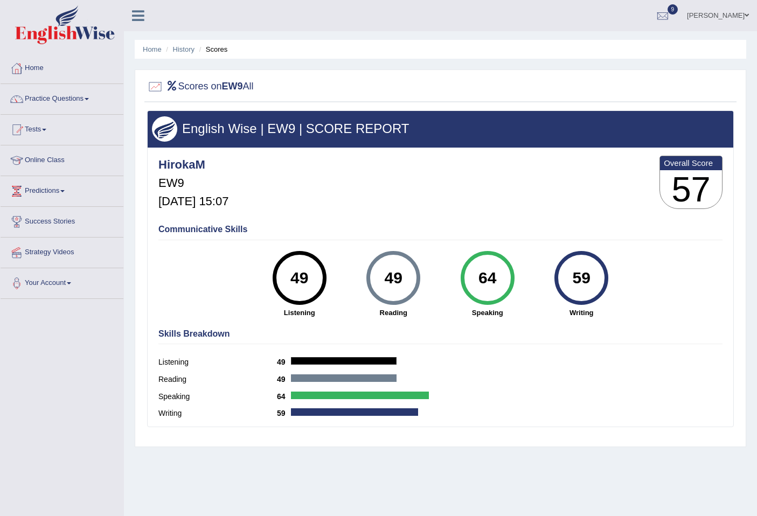 The height and width of the screenshot is (516, 757). I want to click on a: Online Class, so click(62, 159).